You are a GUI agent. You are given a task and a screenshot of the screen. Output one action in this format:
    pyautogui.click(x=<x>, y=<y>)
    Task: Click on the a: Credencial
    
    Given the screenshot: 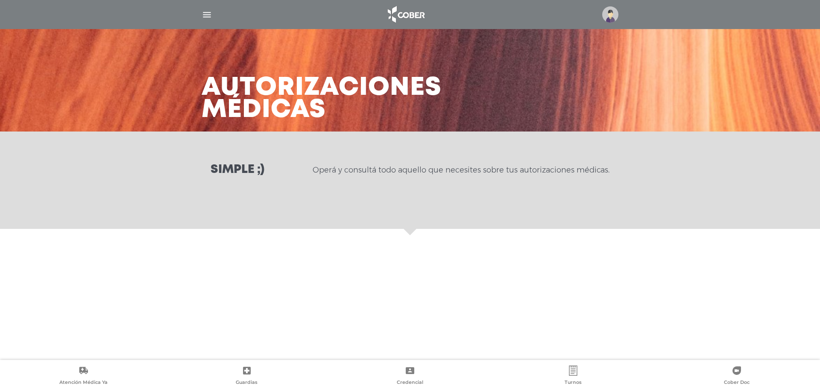 What is the action you would take?
    pyautogui.click(x=410, y=376)
    